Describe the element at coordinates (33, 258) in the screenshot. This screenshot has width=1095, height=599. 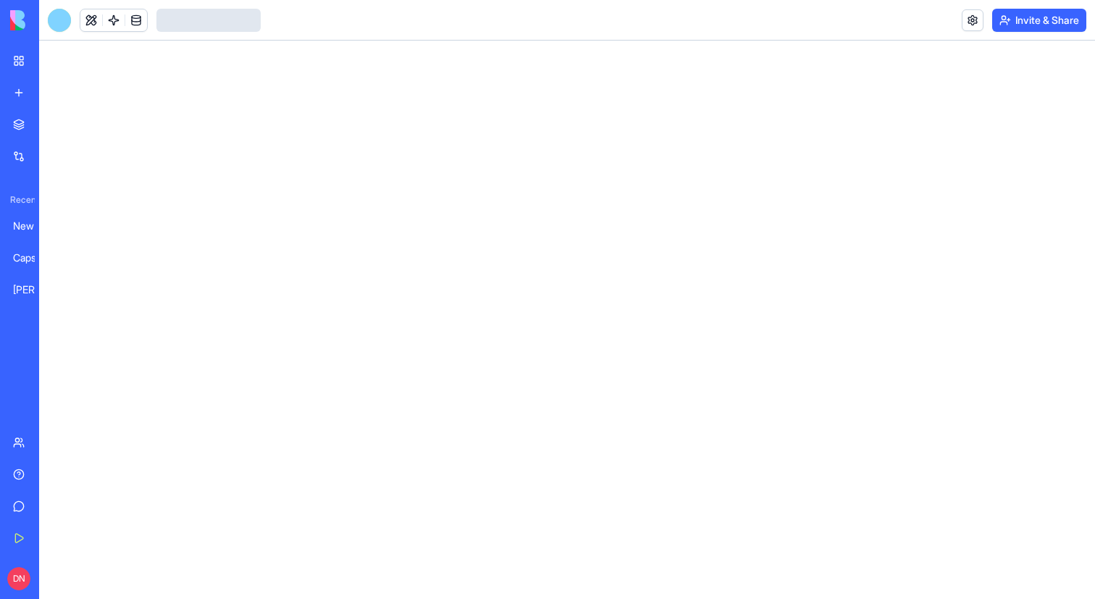
I see `a: Capsule Closet Manager` at that location.